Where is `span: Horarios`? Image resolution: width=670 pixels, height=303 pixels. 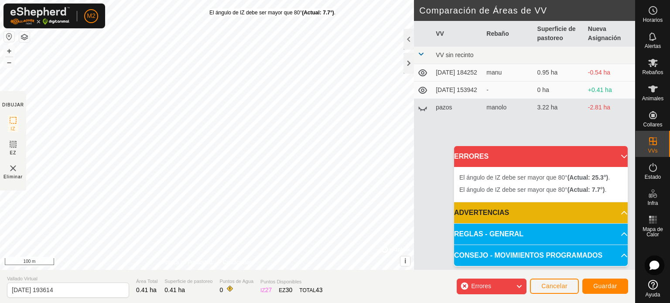
span: Horarios is located at coordinates (652, 20).